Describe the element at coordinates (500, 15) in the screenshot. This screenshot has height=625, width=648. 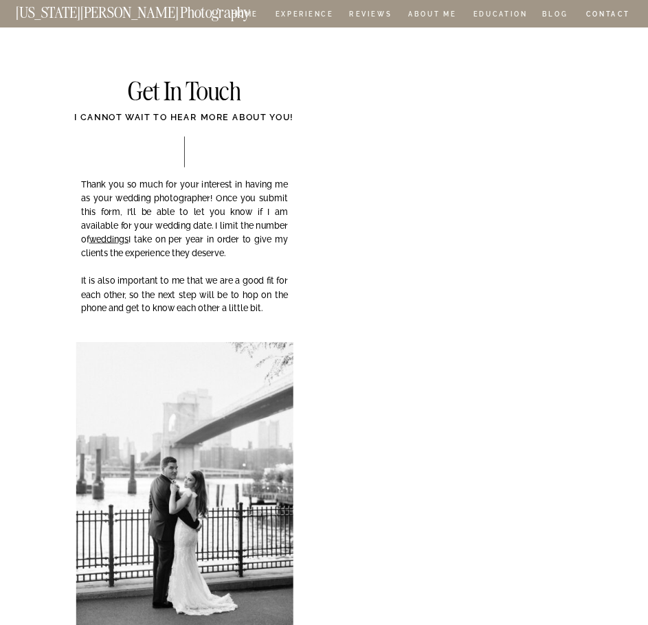
I see `a: EDUCATION` at that location.